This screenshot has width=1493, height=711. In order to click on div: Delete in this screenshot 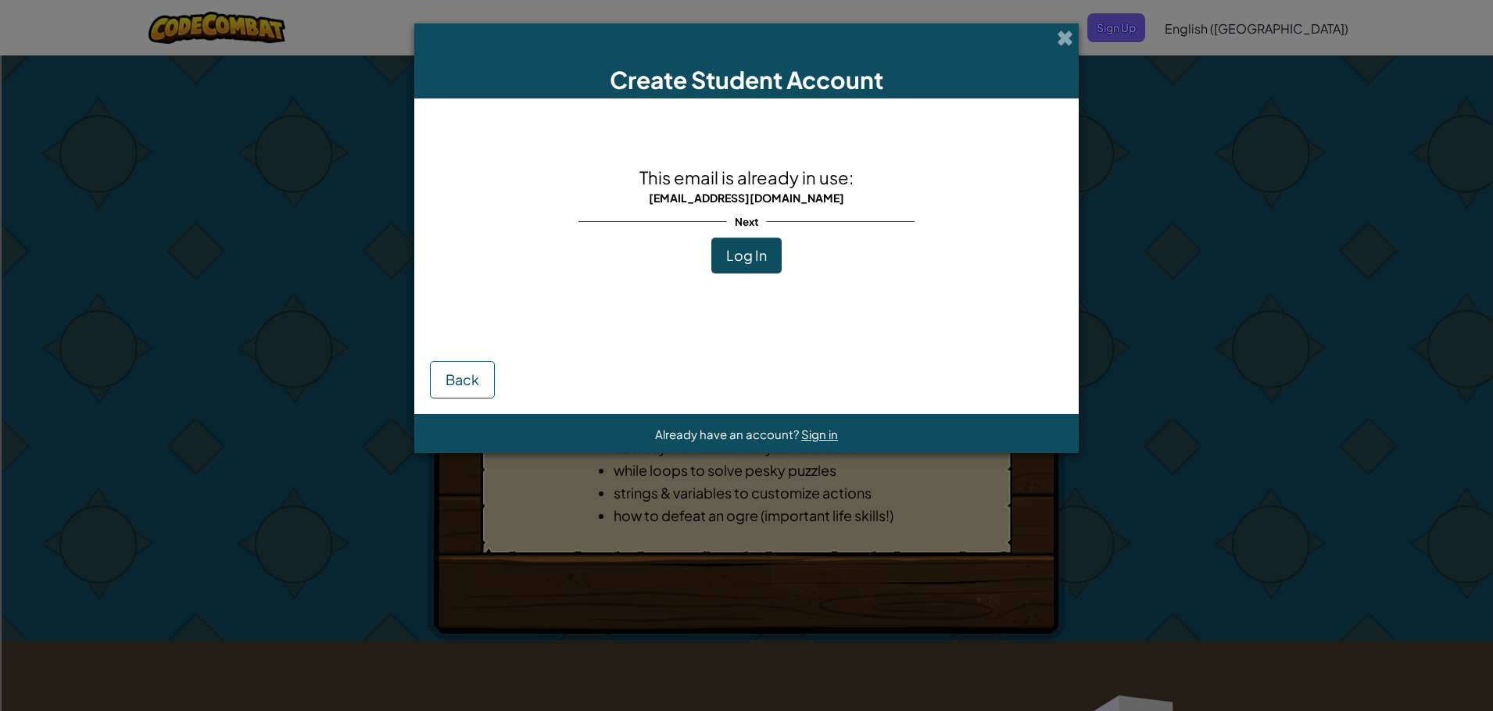, I will do `click(746, 86)`.